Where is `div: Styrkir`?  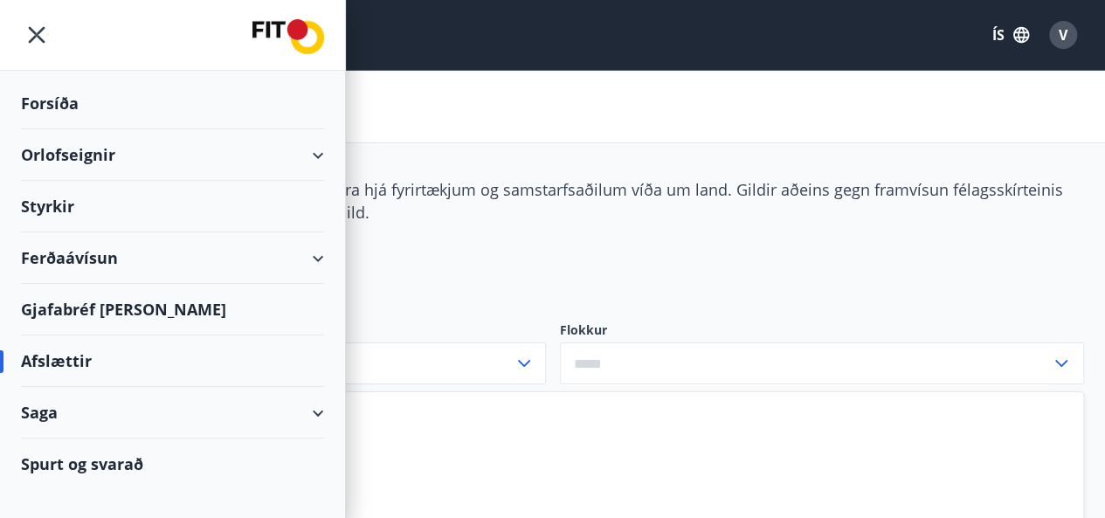 div: Styrkir is located at coordinates (172, 206).